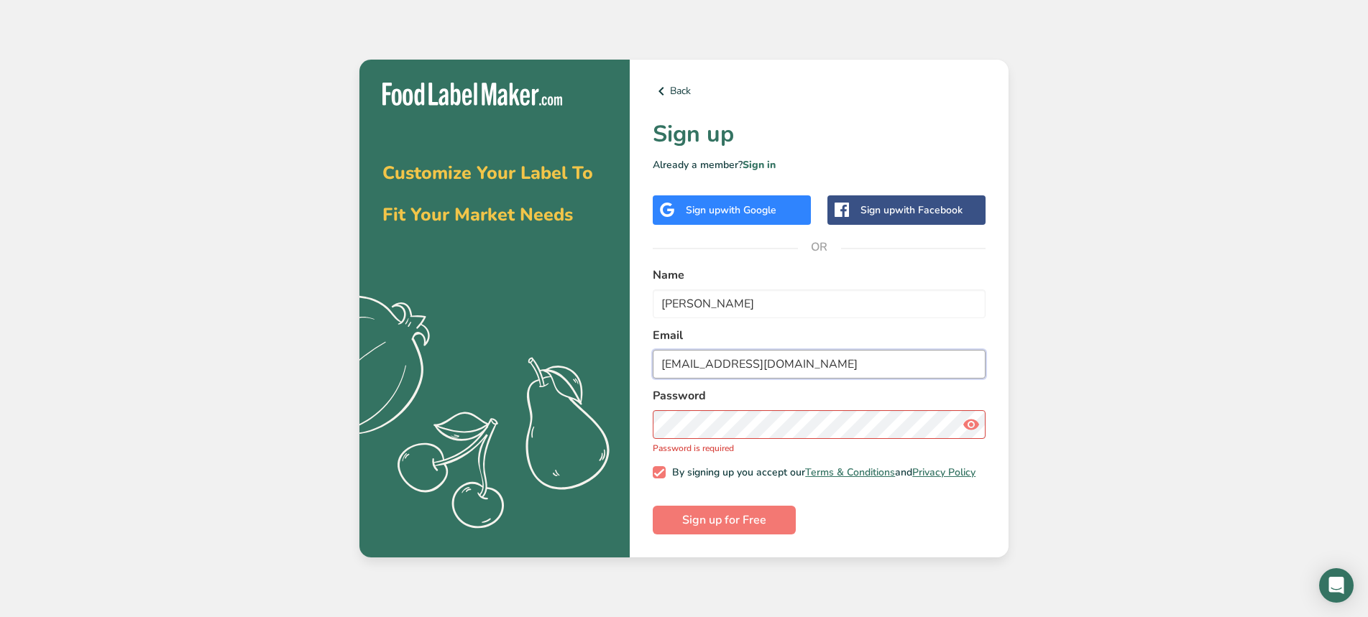 The image size is (1368, 617). Describe the element at coordinates (759, 165) in the screenshot. I see `a: Sign in` at that location.